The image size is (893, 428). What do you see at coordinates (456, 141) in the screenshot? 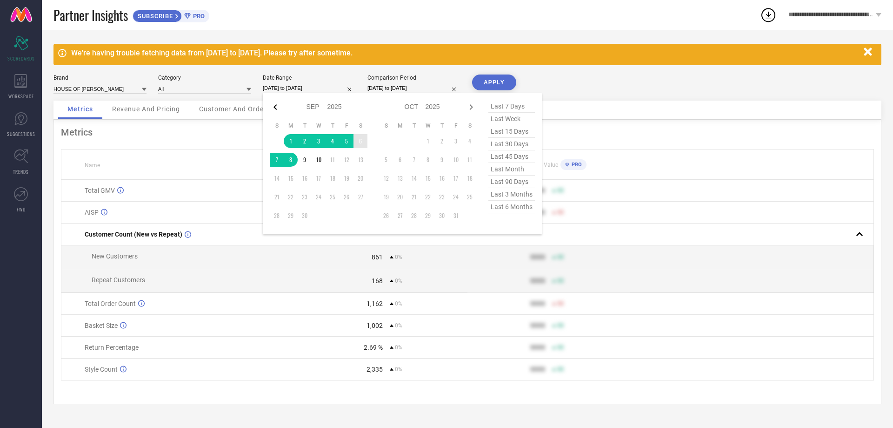
I see `td: Fri Oct 03 2025` at bounding box center [456, 141].